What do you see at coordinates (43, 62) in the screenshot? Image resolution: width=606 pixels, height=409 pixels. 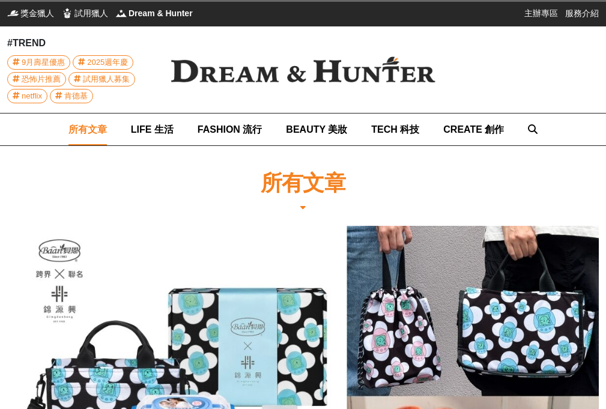 I see `span: 9月壽星優惠` at bounding box center [43, 62].